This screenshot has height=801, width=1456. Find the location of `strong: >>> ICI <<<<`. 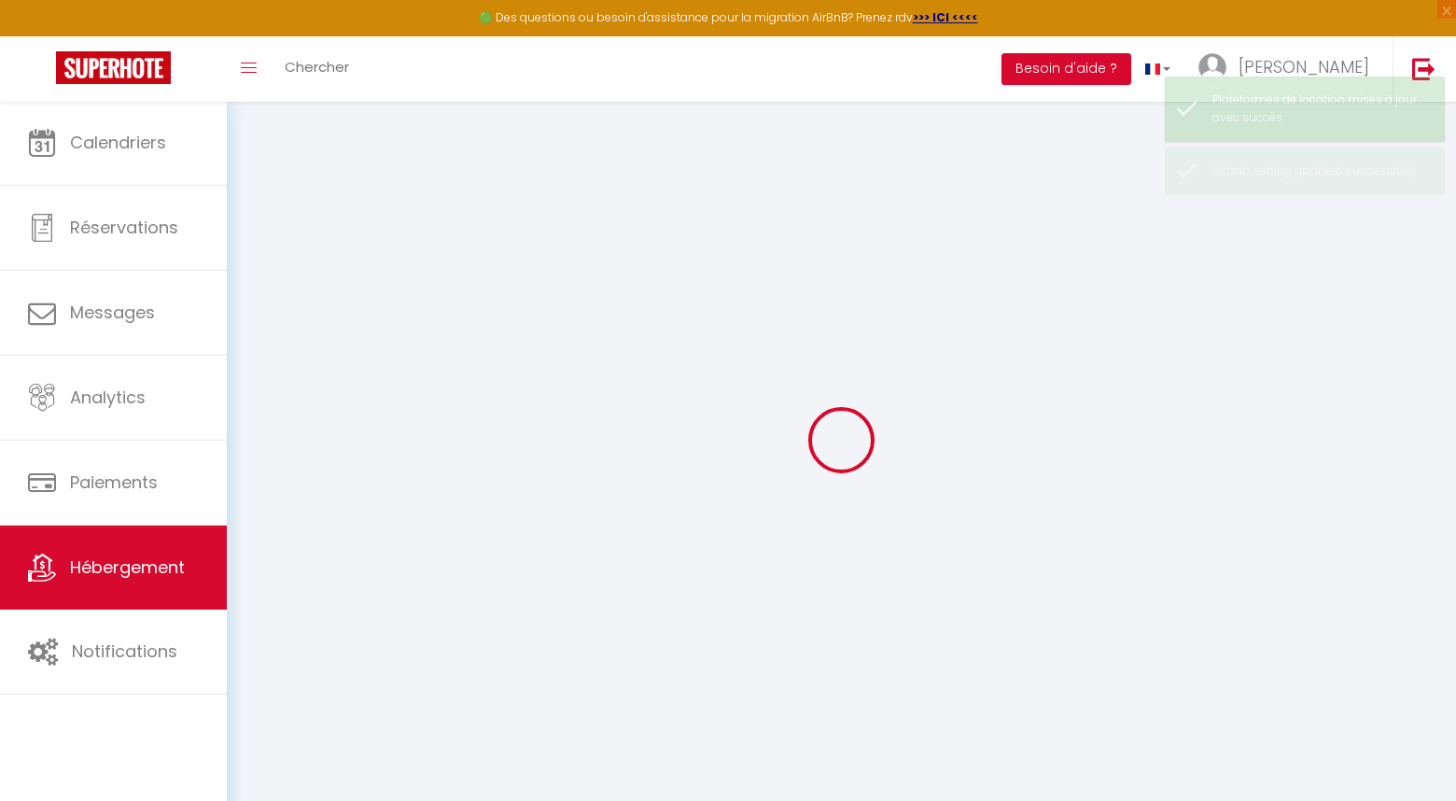

strong: >>> ICI <<<< is located at coordinates (946, 17).